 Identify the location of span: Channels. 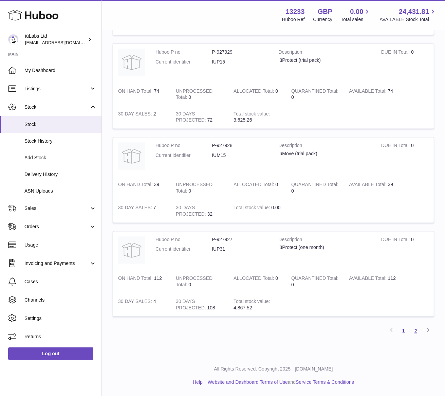
(60, 300).